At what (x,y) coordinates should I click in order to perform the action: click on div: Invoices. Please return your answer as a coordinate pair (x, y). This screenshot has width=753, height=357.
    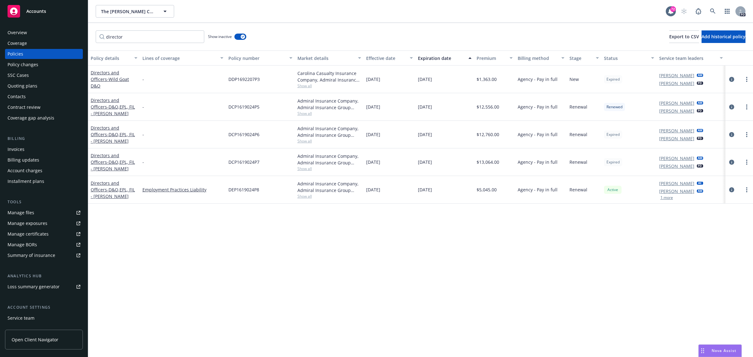
    Looking at the image, I should click on (16, 149).